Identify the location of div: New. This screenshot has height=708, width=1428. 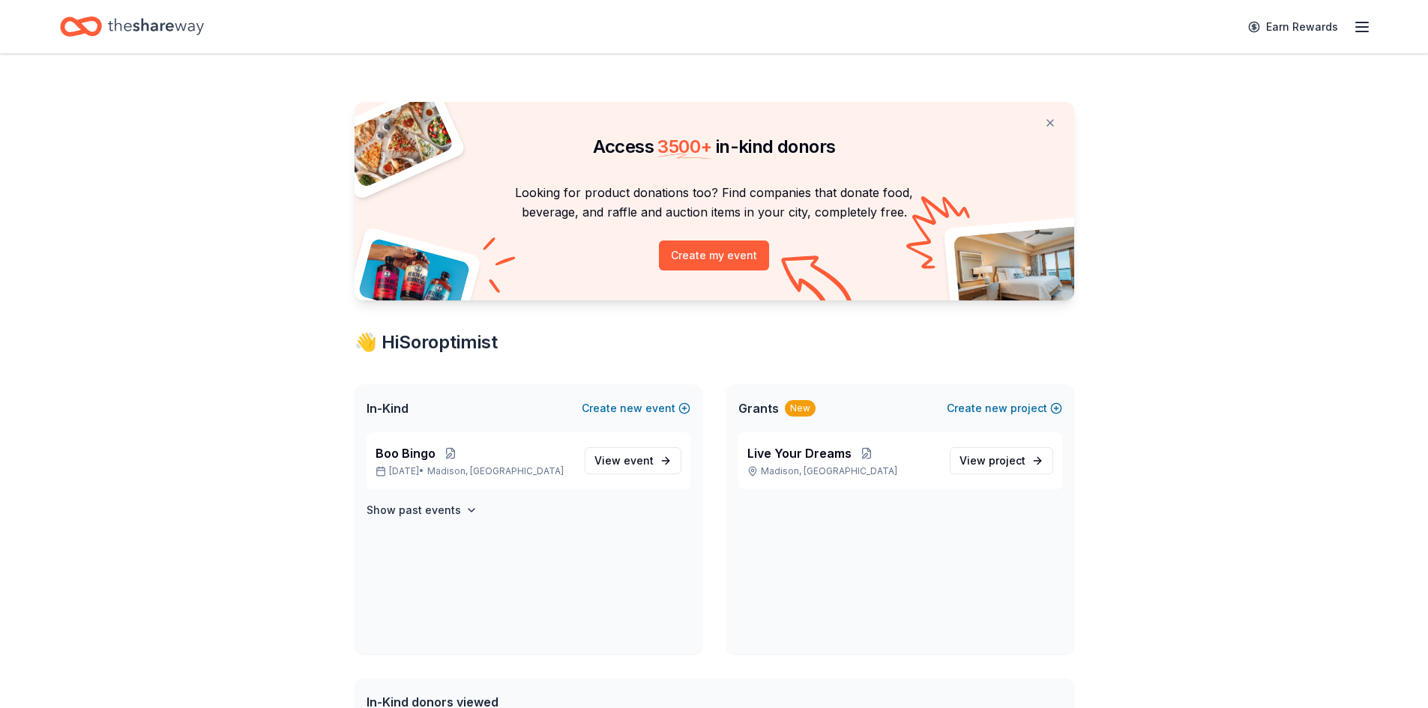
(800, 409).